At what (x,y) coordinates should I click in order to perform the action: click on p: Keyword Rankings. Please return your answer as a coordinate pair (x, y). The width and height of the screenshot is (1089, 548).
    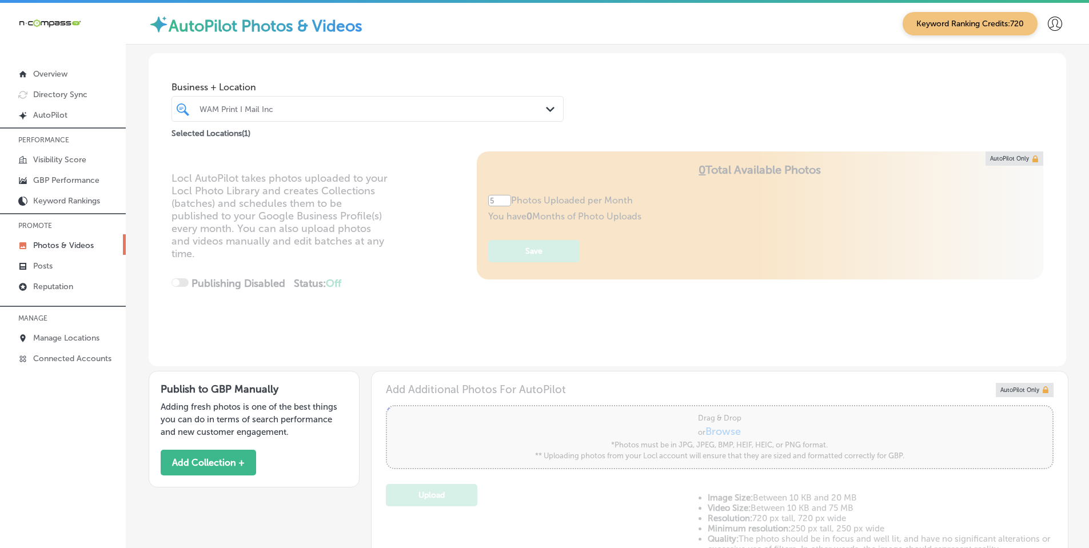
    Looking at the image, I should click on (66, 201).